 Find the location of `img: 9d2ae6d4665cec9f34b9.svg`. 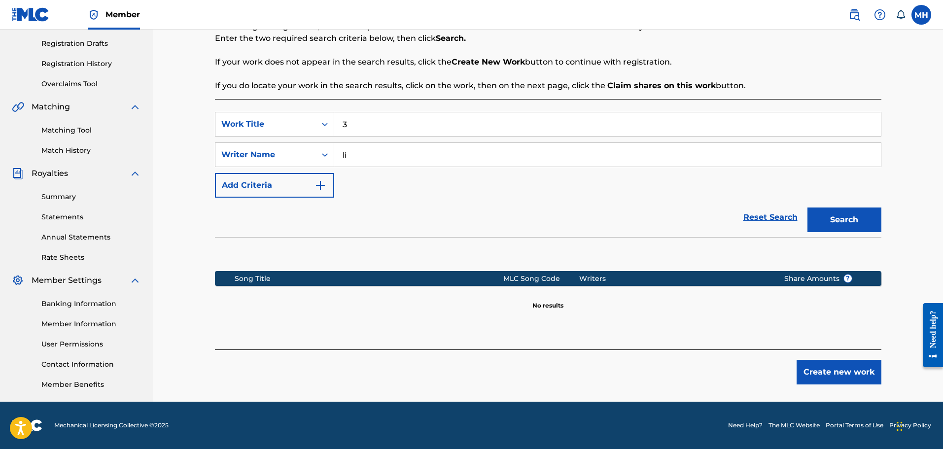

img: 9d2ae6d4665cec9f34b9.svg is located at coordinates (320, 185).